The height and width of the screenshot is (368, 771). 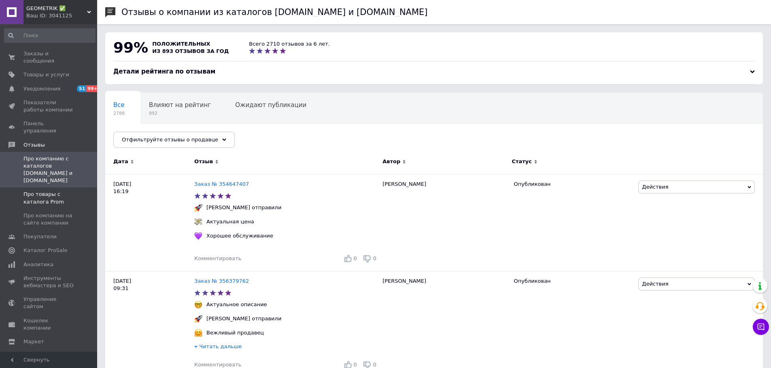 I want to click on div: Детали рейтинга по отзывам, so click(x=434, y=72).